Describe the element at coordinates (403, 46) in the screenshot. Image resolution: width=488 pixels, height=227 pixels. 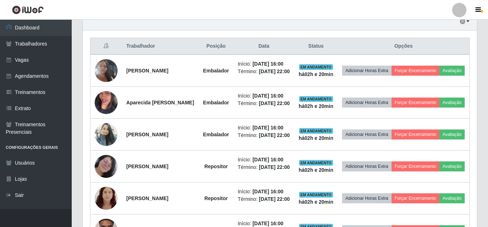
I see `th: Opções` at that location.